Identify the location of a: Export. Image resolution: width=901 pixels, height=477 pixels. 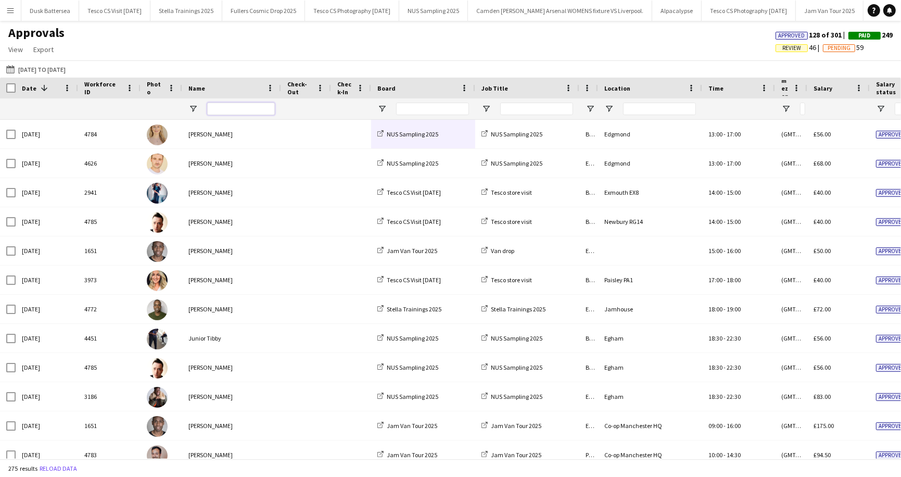
(43, 49).